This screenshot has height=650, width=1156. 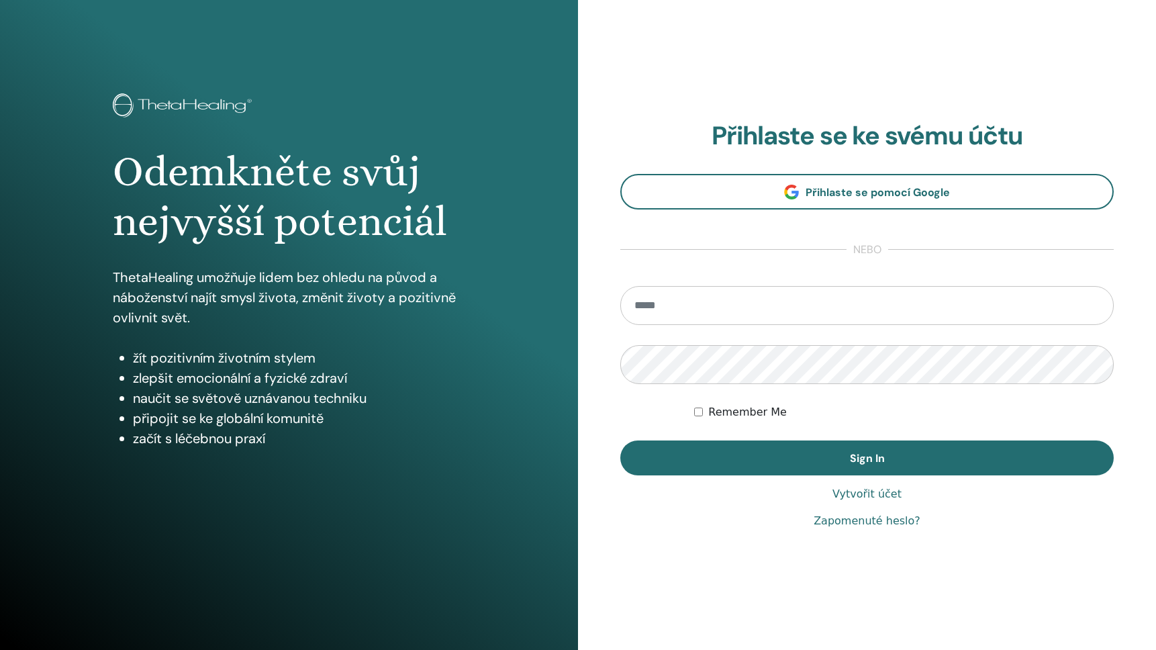 I want to click on div: Keep me authenticated indefinitely or until I manually logout, so click(x=904, y=412).